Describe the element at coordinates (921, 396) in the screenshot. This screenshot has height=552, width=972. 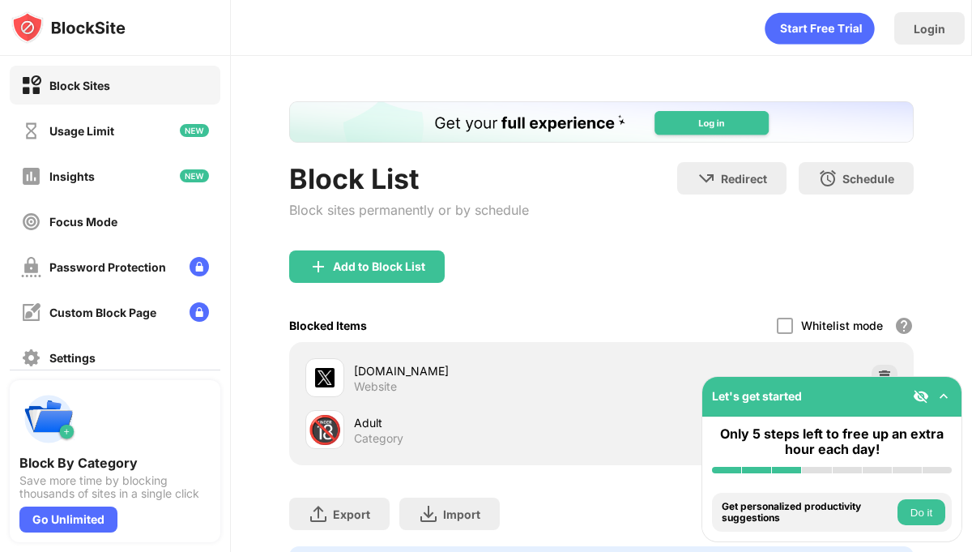
I see `img: eye-not-visible.svg` at that location.